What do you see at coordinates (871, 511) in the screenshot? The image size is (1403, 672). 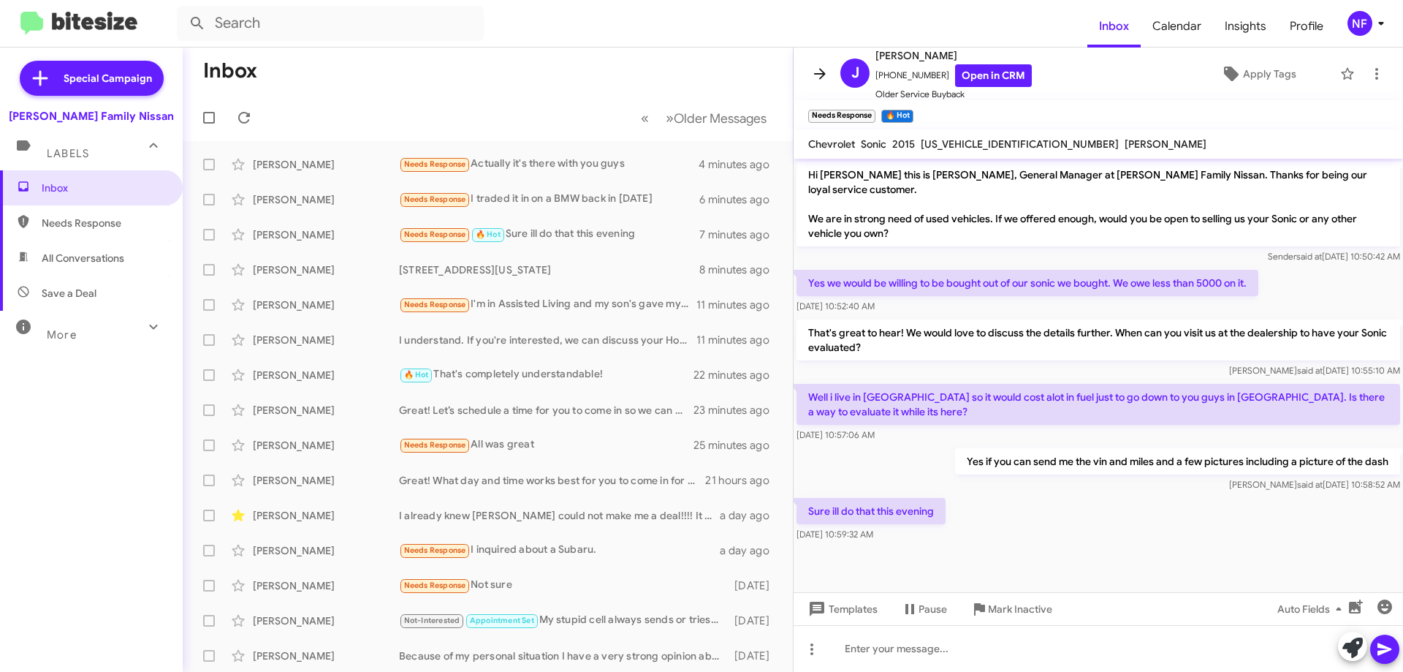 I see `p: Sure ill do that this evening` at bounding box center [871, 511].